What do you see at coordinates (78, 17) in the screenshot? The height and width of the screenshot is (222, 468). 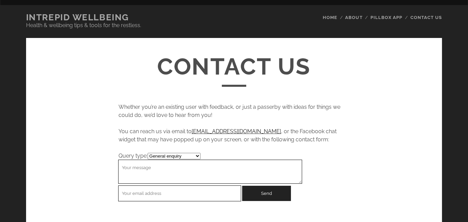 I see `a: Intrepid Wellbeing` at bounding box center [78, 17].